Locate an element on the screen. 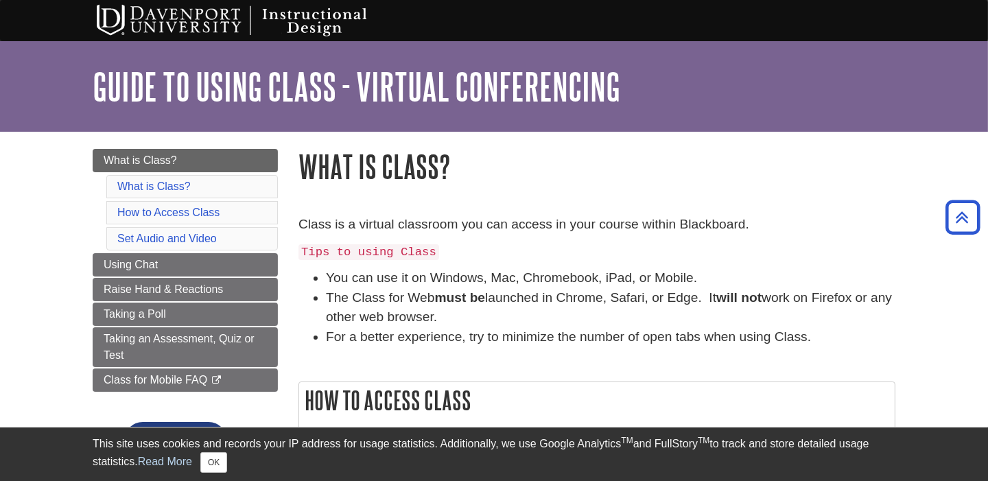  button: En español is located at coordinates (175, 440).